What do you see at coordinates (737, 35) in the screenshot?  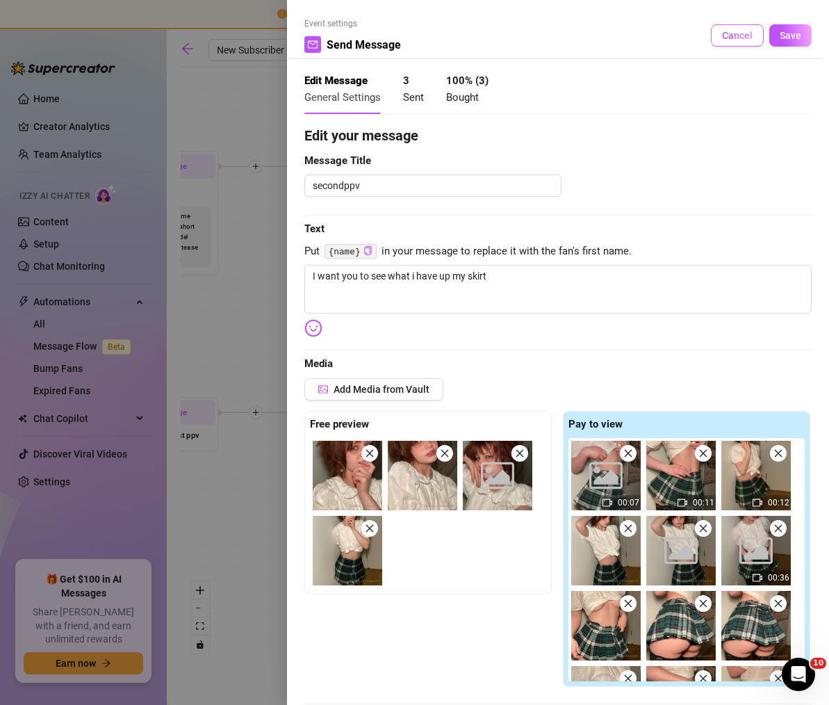 I see `span: Cancel` at bounding box center [737, 35].